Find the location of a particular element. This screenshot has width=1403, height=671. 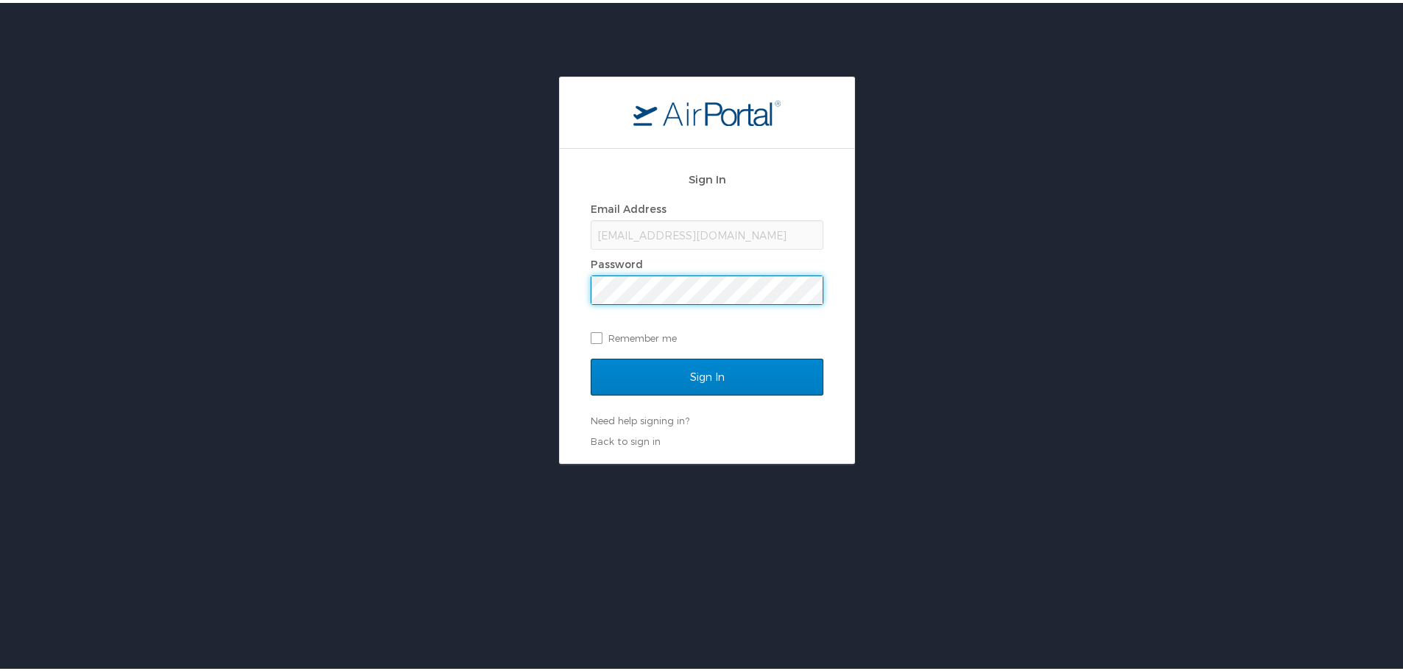

a: Back to sign in is located at coordinates (625, 438).